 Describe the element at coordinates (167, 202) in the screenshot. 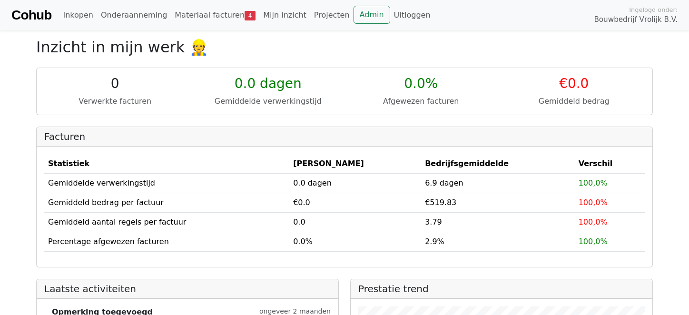

I see `td: Gemiddeld bedrag per factuur` at that location.